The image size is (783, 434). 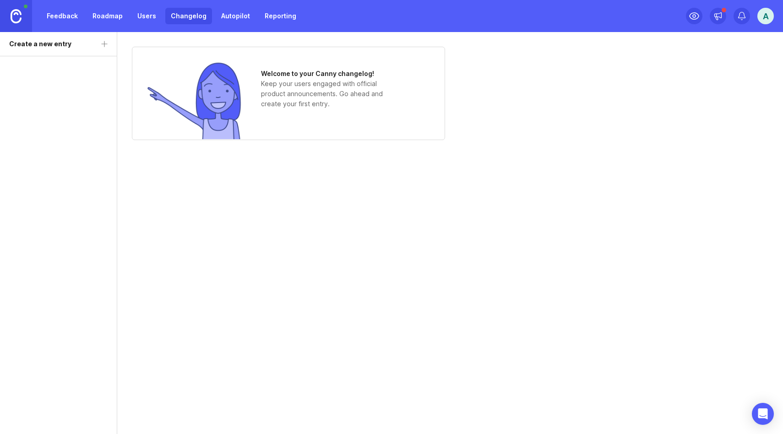 I want to click on img: no entries, so click(x=195, y=100).